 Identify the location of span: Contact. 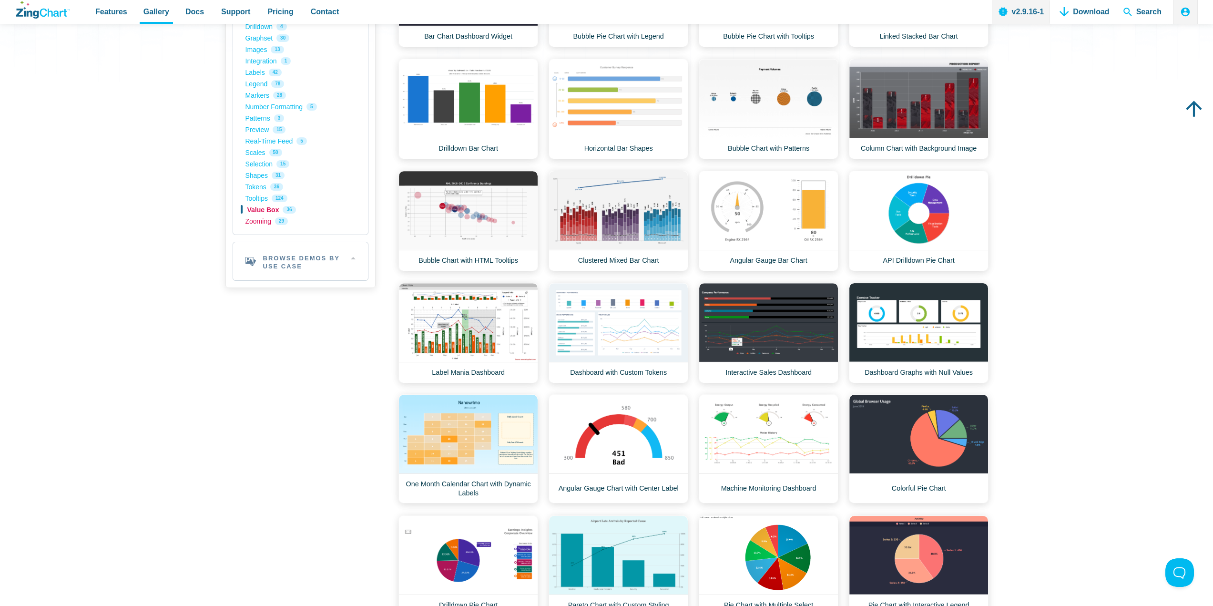
(325, 11).